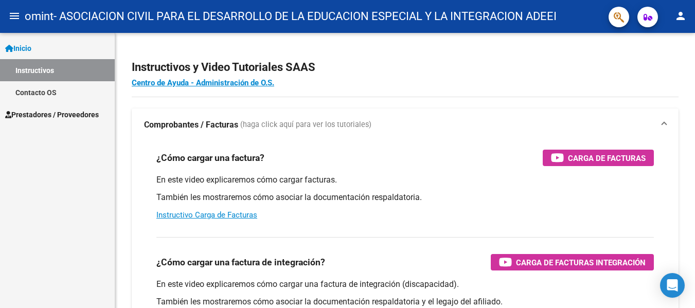 The width and height of the screenshot is (695, 308). Describe the element at coordinates (405, 302) in the screenshot. I see `p: También les mostraremos cómo asociar la documentación respaldatoria y el legajo del afiliado.` at that location.